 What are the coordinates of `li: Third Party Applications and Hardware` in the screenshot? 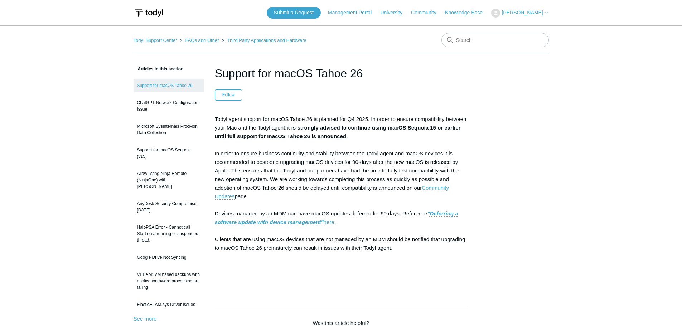 It's located at (263, 40).